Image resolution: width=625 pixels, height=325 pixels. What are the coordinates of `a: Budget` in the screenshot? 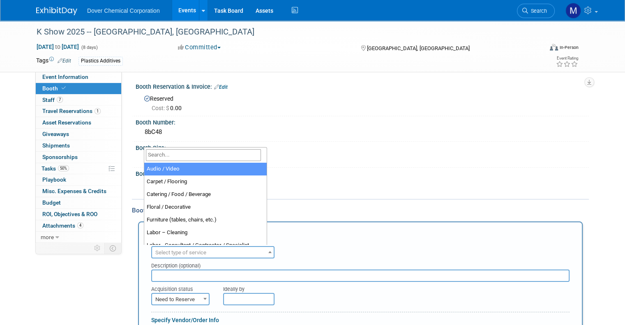 It's located at (78, 203).